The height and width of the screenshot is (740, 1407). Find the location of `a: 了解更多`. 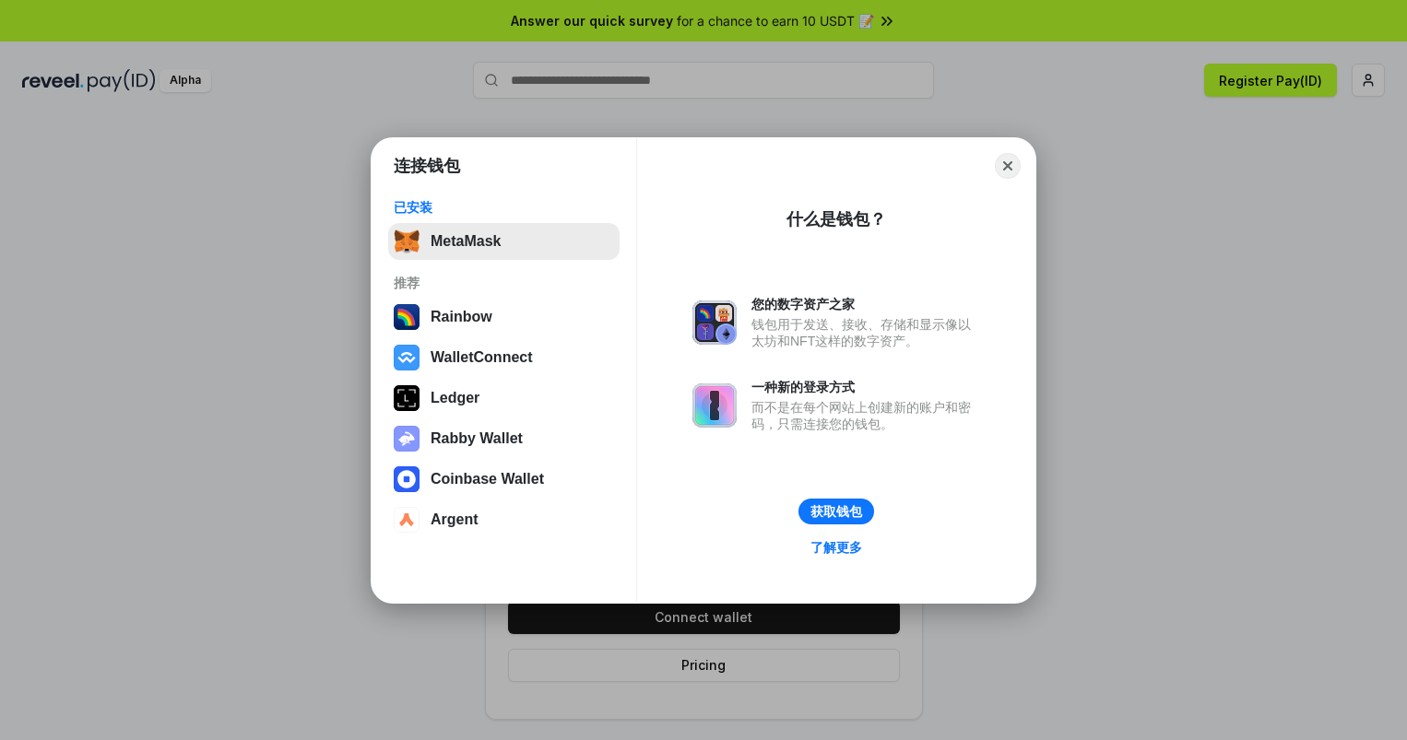

a: 了解更多 is located at coordinates (836, 547).